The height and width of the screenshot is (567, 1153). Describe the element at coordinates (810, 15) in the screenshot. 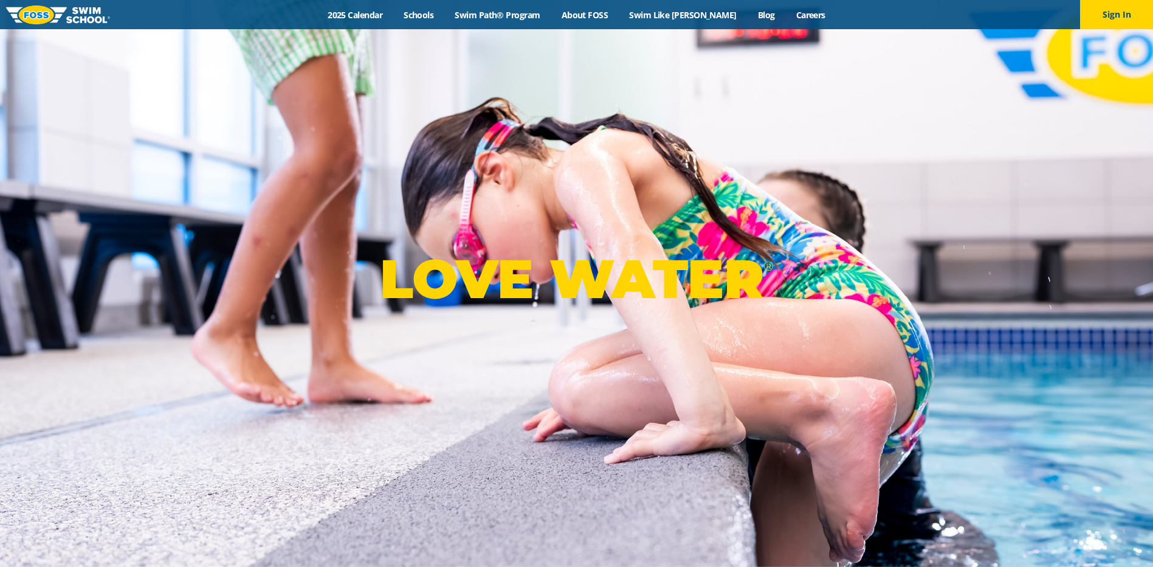

I see `a: Careers` at that location.